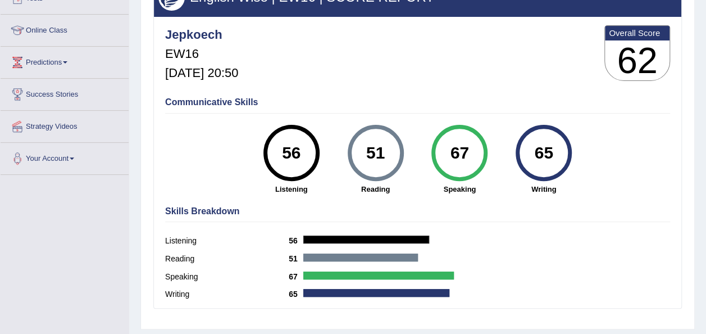 The height and width of the screenshot is (334, 706). Describe the element at coordinates (65, 29) in the screenshot. I see `a: Online Class` at that location.